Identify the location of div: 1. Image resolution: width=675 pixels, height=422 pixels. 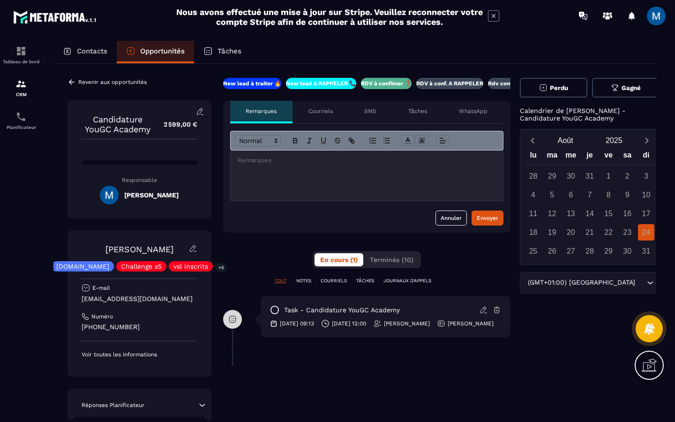
(608, 176).